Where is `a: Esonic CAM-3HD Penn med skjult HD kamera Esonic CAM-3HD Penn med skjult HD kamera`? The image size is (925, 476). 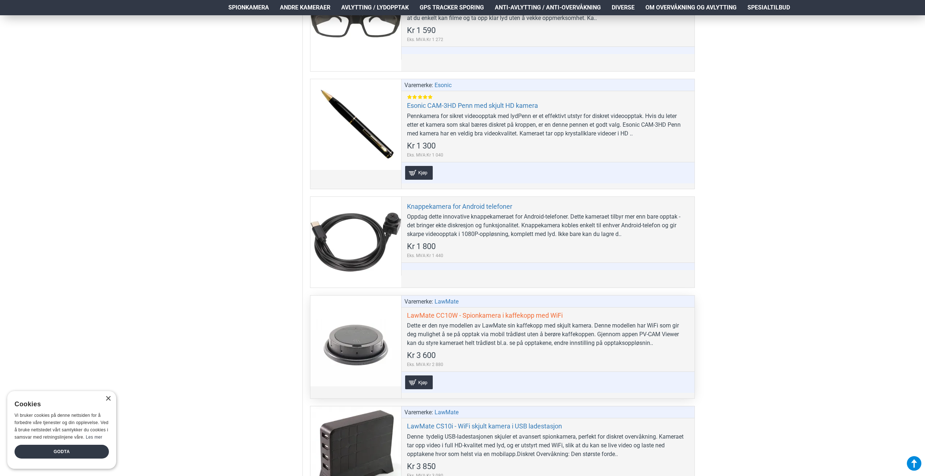
a: Esonic CAM-3HD Penn med skjult HD kamera Esonic CAM-3HD Penn med skjult HD kamera is located at coordinates (356, 124).